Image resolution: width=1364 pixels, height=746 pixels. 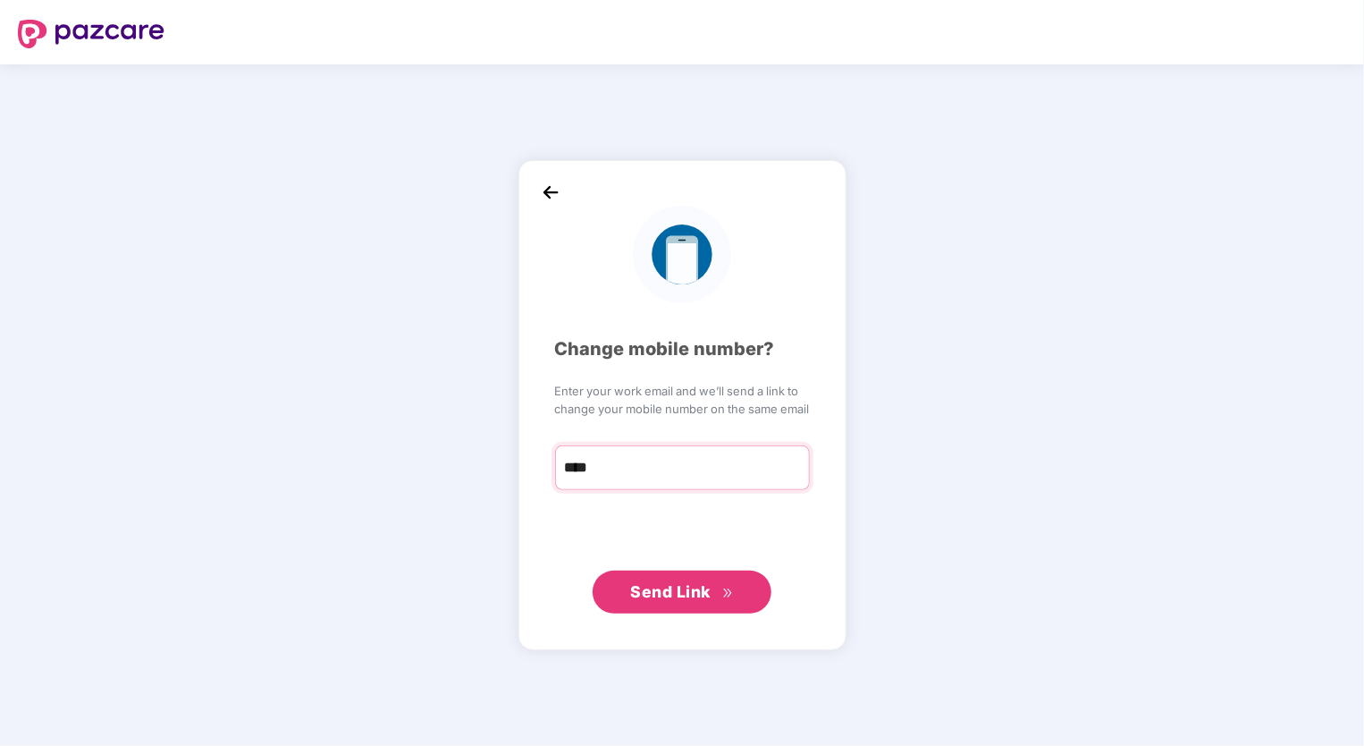 I want to click on span: double-right, so click(x=728, y=593).